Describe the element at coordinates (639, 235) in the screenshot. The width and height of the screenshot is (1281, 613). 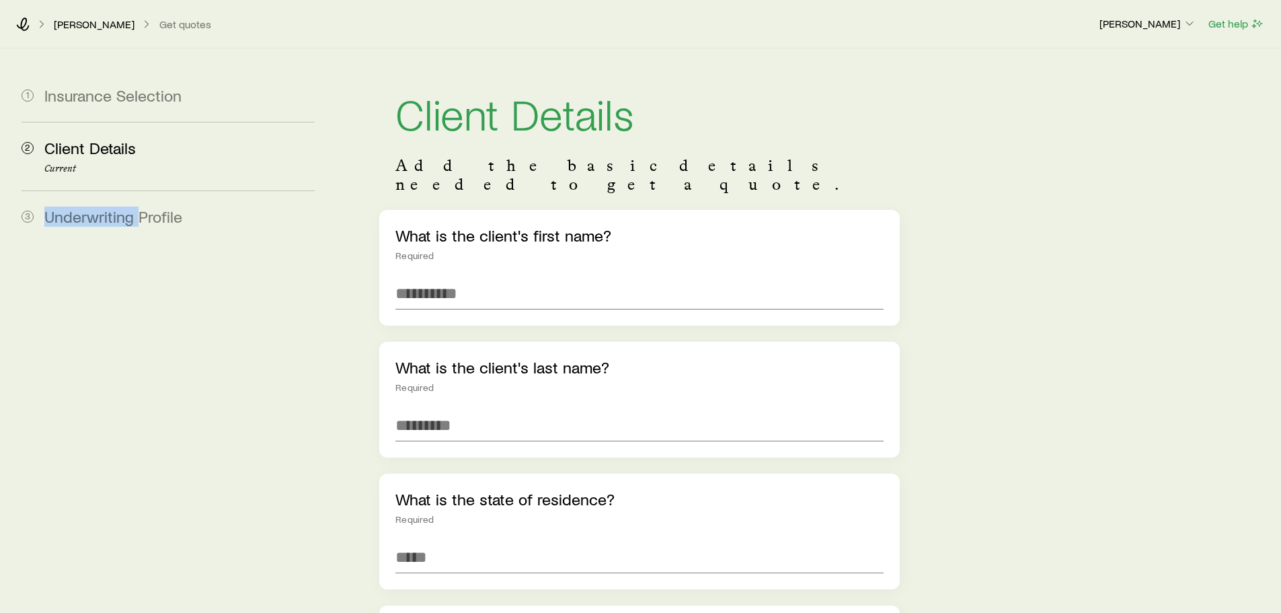
I see `p: What is the client's first name?` at that location.